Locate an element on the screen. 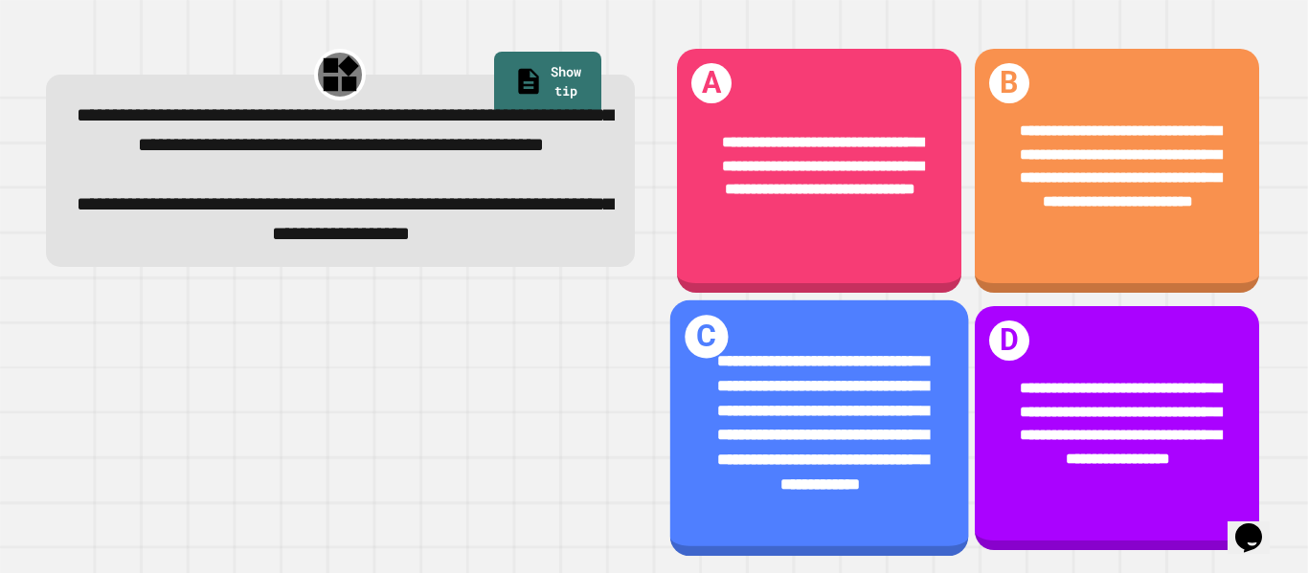  h1: B is located at coordinates (1009, 83).